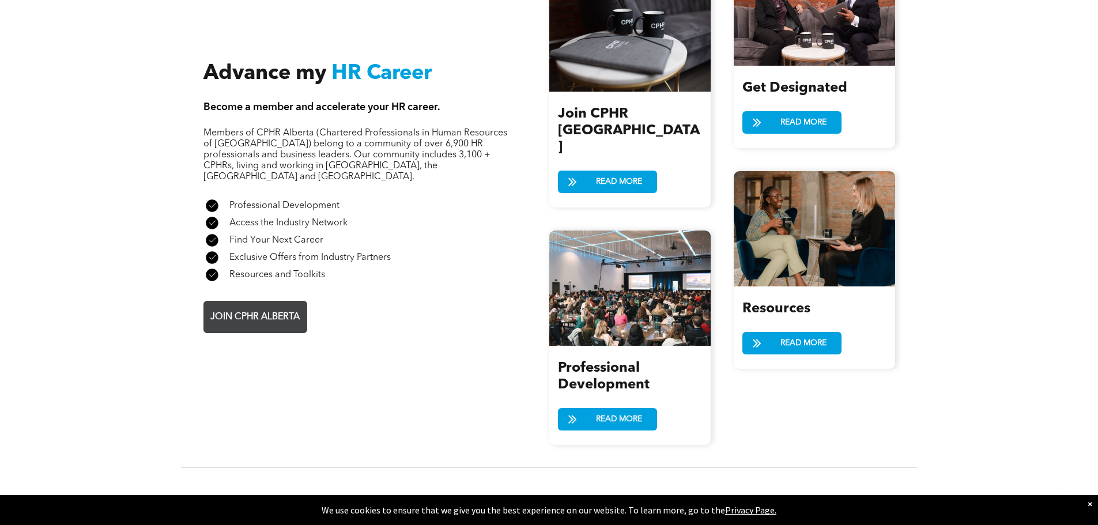  I want to click on span: HR Career, so click(382, 74).